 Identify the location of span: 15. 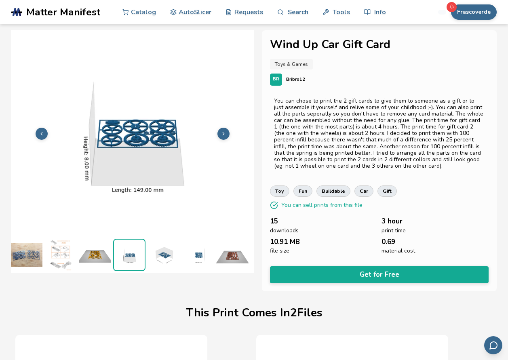
(274, 221).